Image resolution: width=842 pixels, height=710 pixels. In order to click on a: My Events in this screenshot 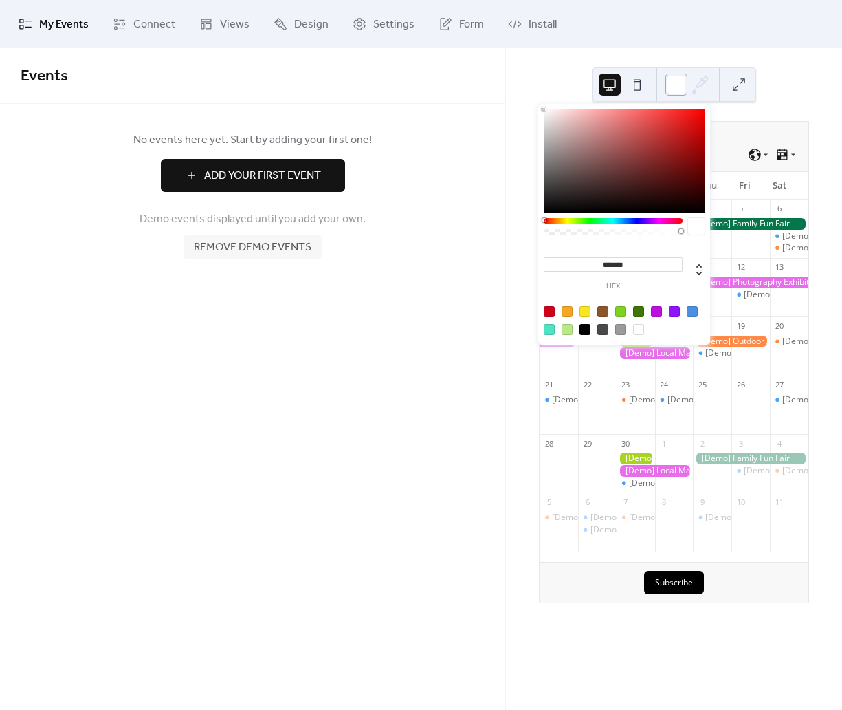, I will do `click(54, 24)`.